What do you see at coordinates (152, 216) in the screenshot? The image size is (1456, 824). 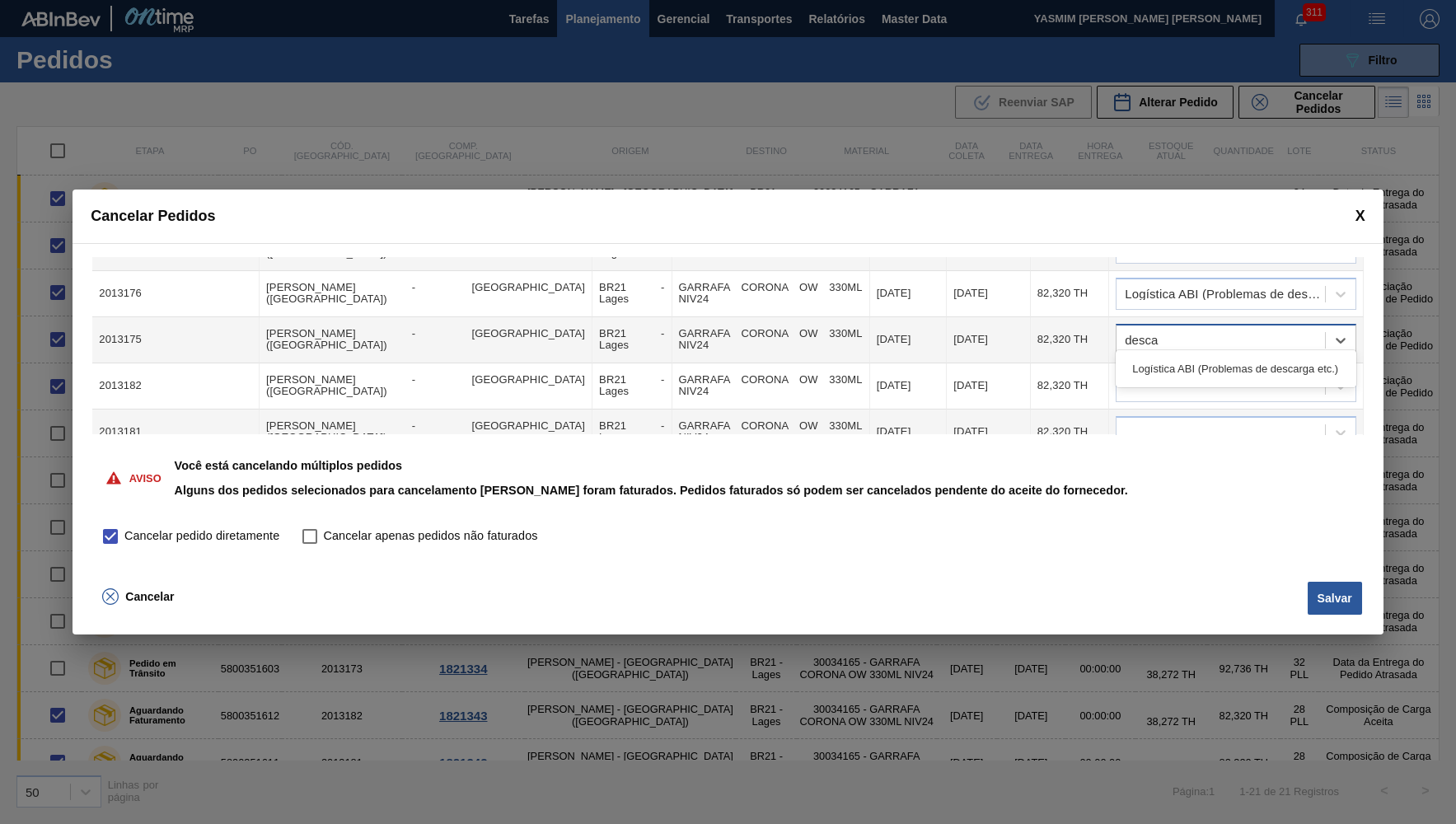 I see `span: Cancelar Pedidos` at bounding box center [152, 216].